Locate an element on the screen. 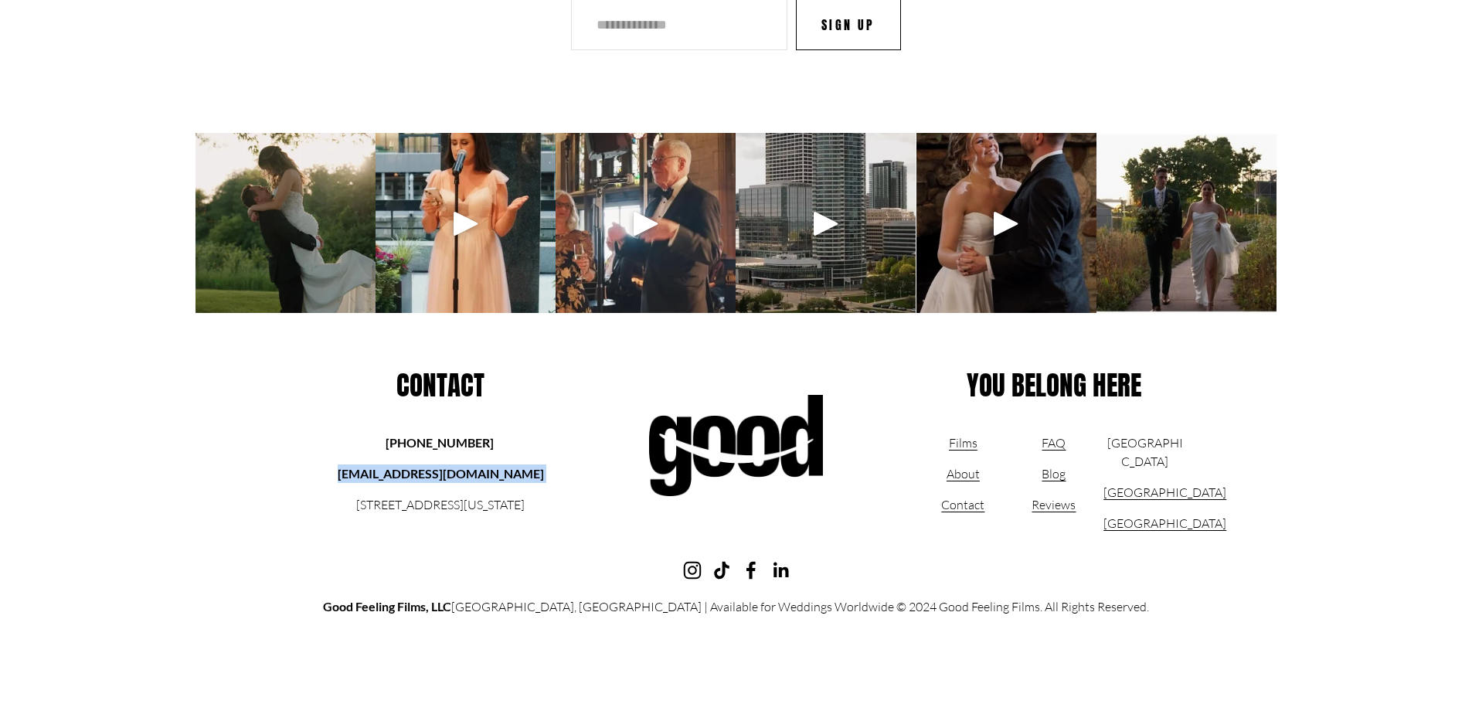 This screenshot has width=1472, height=704. a: TikTok is located at coordinates (722, 570).